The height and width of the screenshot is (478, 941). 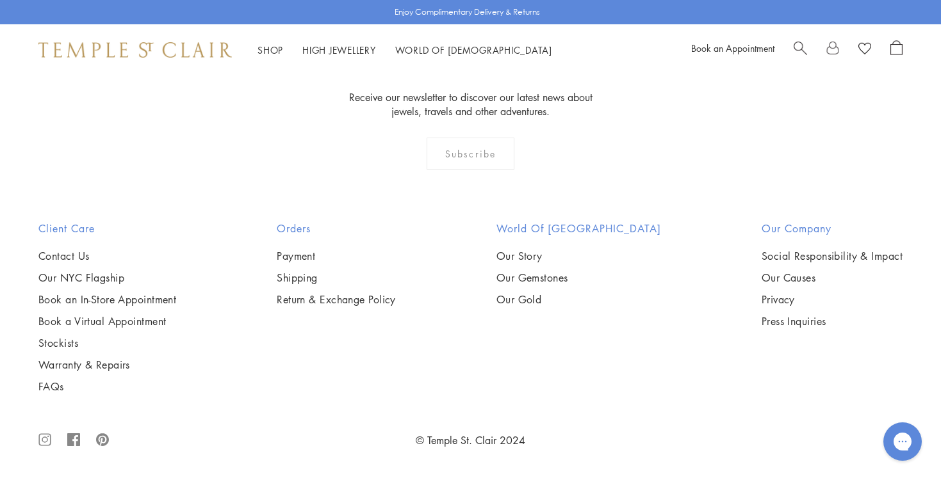 What do you see at coordinates (26, 24) in the screenshot?
I see `button: Gorgias live chat` at bounding box center [26, 24].